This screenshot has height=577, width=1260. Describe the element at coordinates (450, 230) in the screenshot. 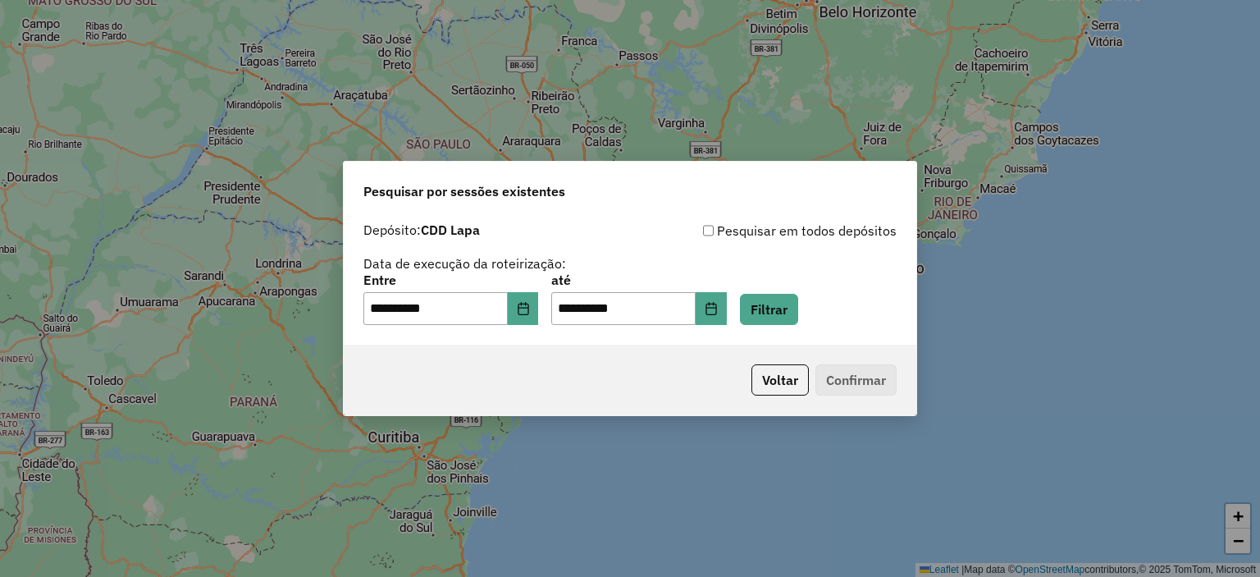

I see `strong: CDD Lapa` at that location.